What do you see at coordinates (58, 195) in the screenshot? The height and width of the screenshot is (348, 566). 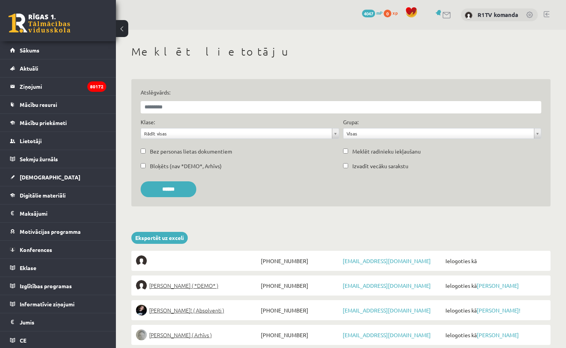 I see `a: Digitālie materiāli` at bounding box center [58, 195].